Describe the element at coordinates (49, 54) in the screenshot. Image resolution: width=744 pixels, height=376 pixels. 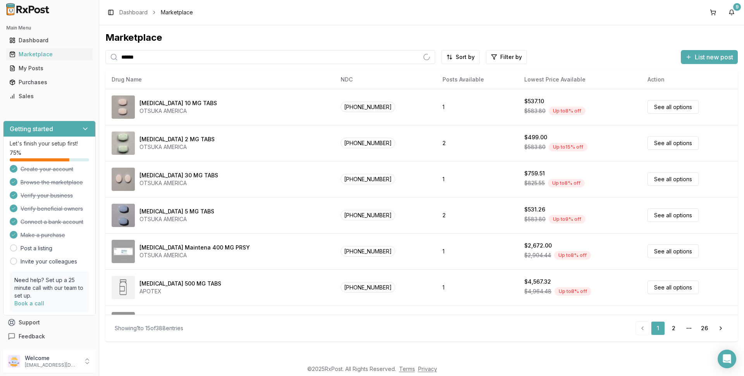
I see `button: Marketplace` at that location.